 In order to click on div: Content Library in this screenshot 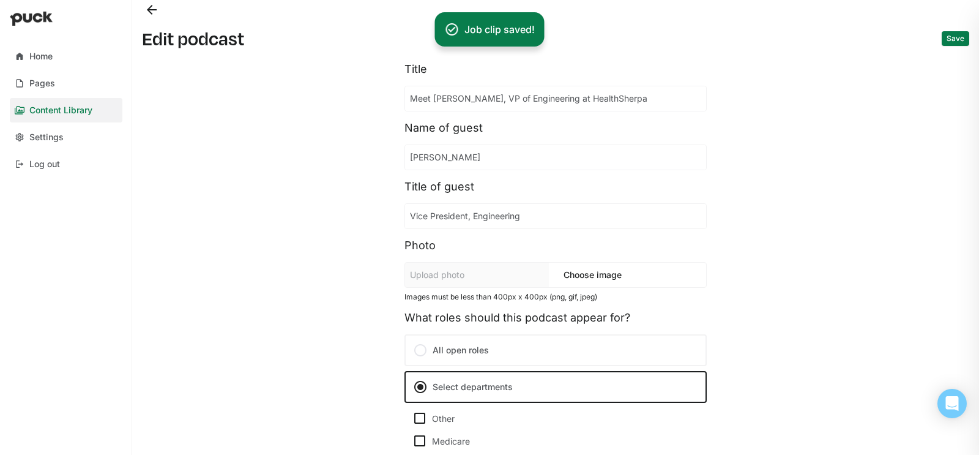, I will do `click(61, 110)`.